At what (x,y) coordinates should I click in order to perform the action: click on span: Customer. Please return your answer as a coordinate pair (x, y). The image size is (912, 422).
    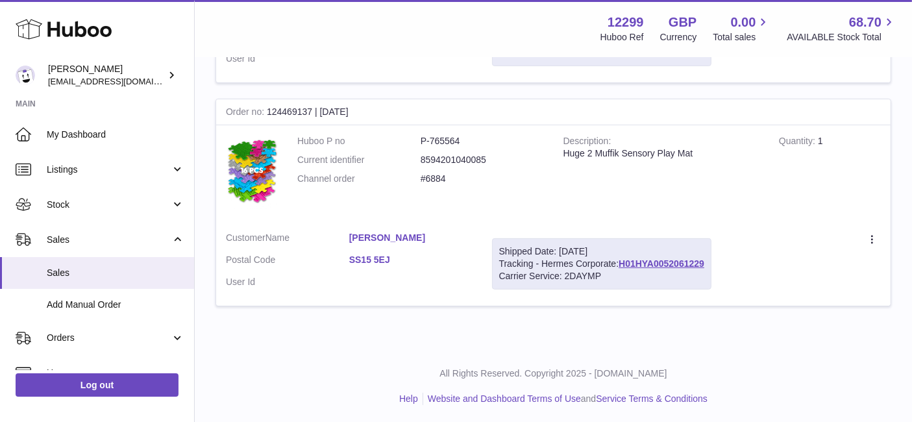
    Looking at the image, I should click on (245, 238).